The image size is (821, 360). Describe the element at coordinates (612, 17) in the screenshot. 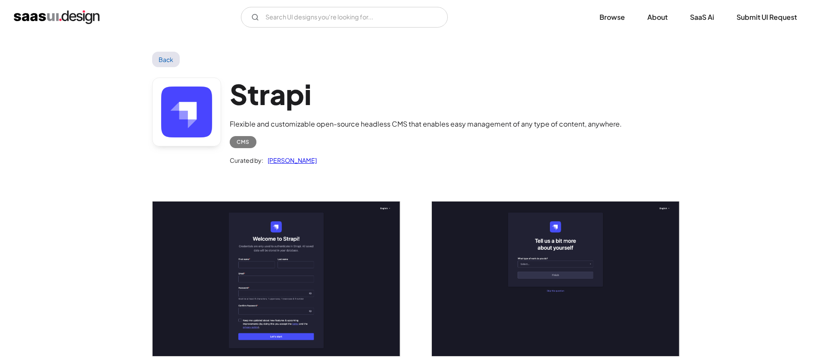

I see `a: Browse` at that location.